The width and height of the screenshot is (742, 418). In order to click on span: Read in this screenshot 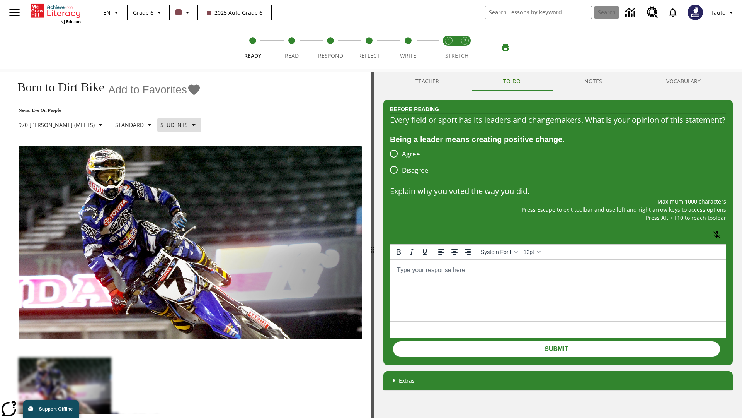, I will do `click(292, 55)`.